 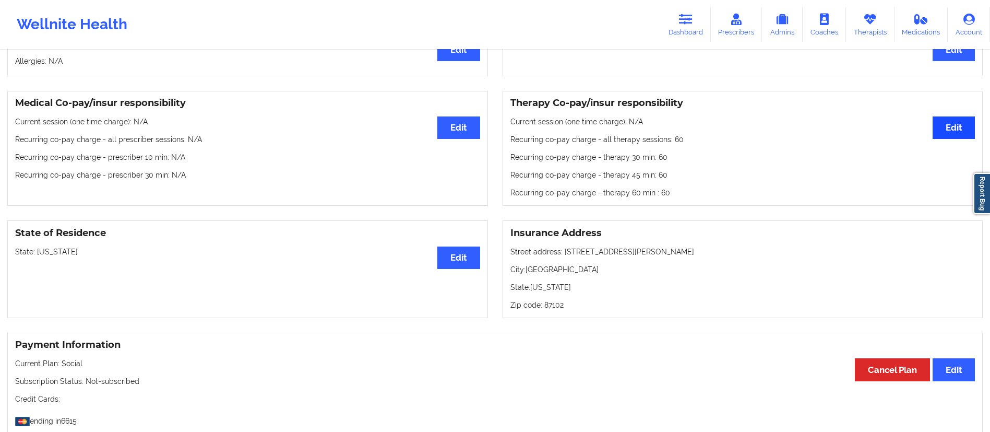 I want to click on p: Allergies: N/A, so click(x=247, y=61).